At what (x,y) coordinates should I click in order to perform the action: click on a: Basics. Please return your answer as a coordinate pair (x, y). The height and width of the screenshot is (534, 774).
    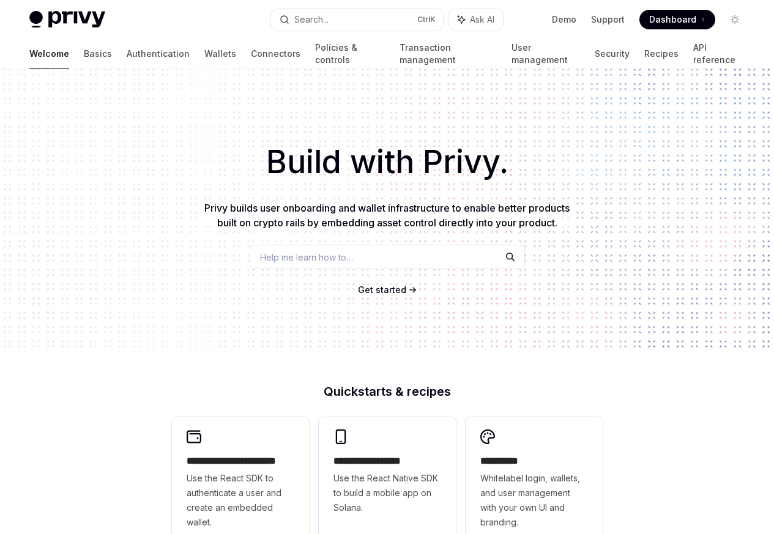
    Looking at the image, I should click on (98, 54).